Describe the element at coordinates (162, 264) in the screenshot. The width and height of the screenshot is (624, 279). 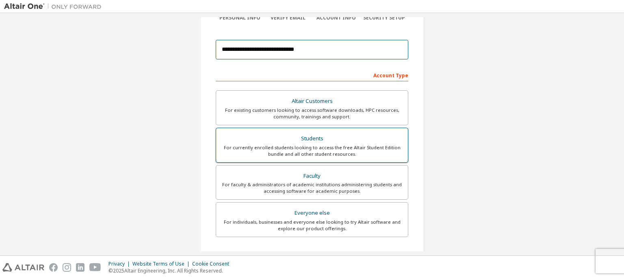
I see `div: Website Terms of Use` at that location.